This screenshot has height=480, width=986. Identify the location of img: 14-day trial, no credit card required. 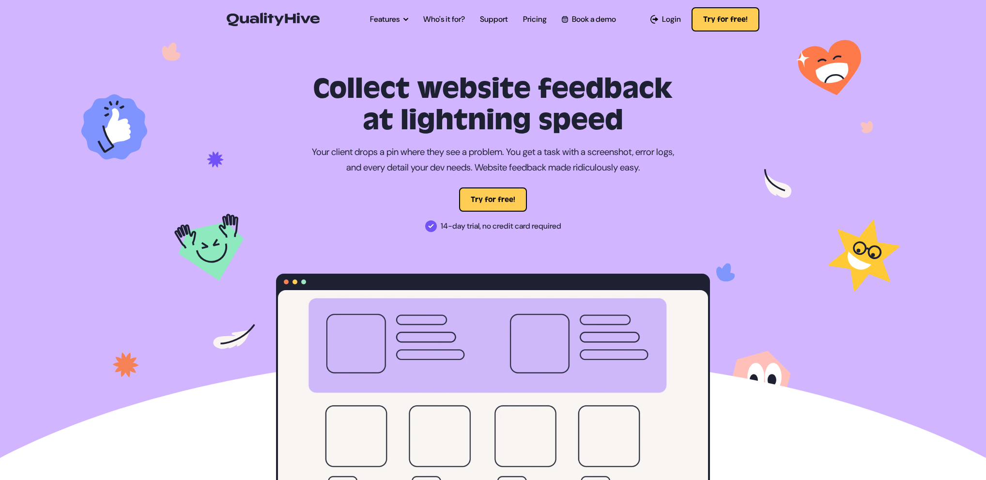
(431, 226).